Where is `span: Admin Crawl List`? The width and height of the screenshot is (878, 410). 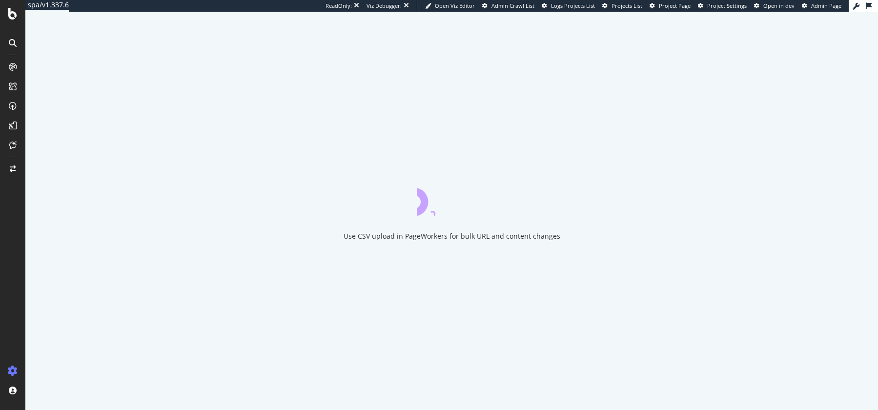
span: Admin Crawl List is located at coordinates (513, 5).